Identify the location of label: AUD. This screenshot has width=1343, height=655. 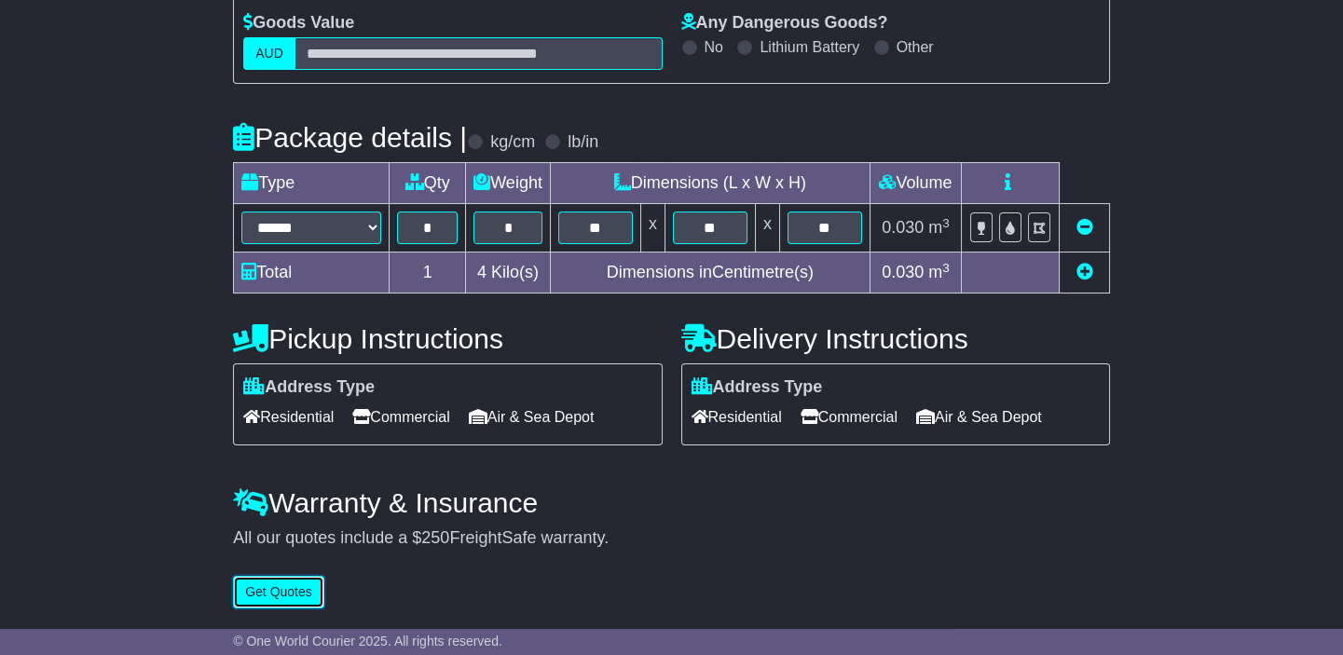
(269, 53).